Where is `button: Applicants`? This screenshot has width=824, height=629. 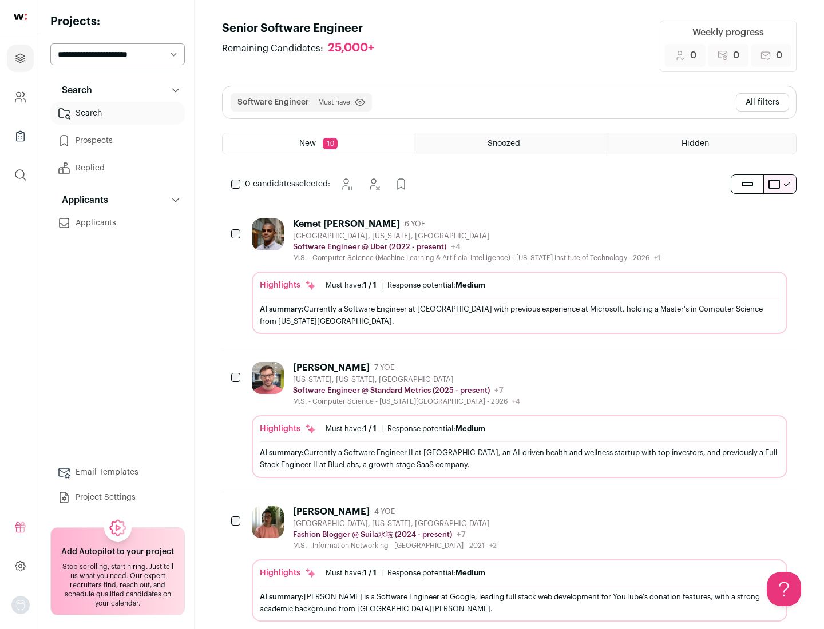
button: Applicants is located at coordinates (117, 200).